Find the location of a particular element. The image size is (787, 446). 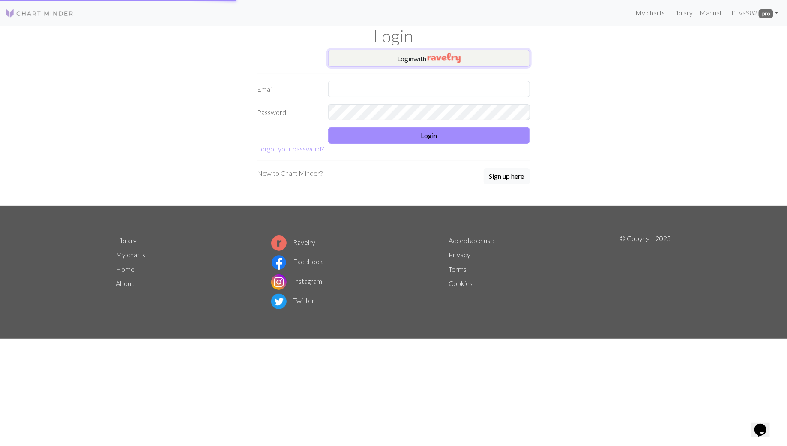

span: pro is located at coordinates (766, 14).